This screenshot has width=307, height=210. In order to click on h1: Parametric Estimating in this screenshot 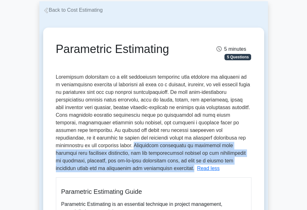, I will do `click(120, 49)`.